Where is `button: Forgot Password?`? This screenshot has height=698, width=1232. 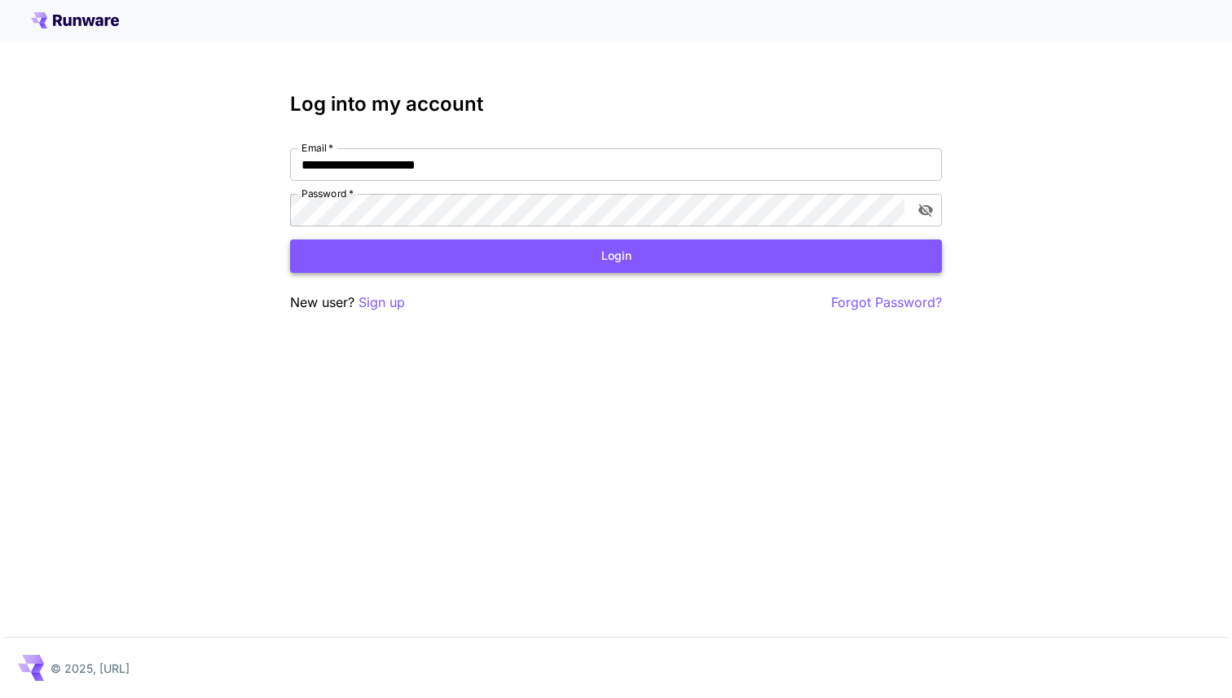
button: Forgot Password? is located at coordinates (887, 302).